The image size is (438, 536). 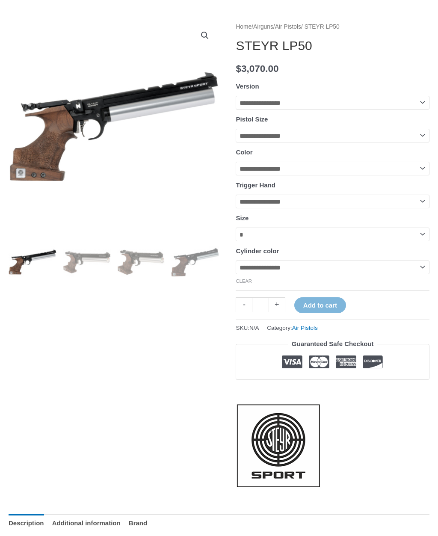 What do you see at coordinates (251, 119) in the screenshot?
I see `label: Pistol Size` at bounding box center [251, 119].